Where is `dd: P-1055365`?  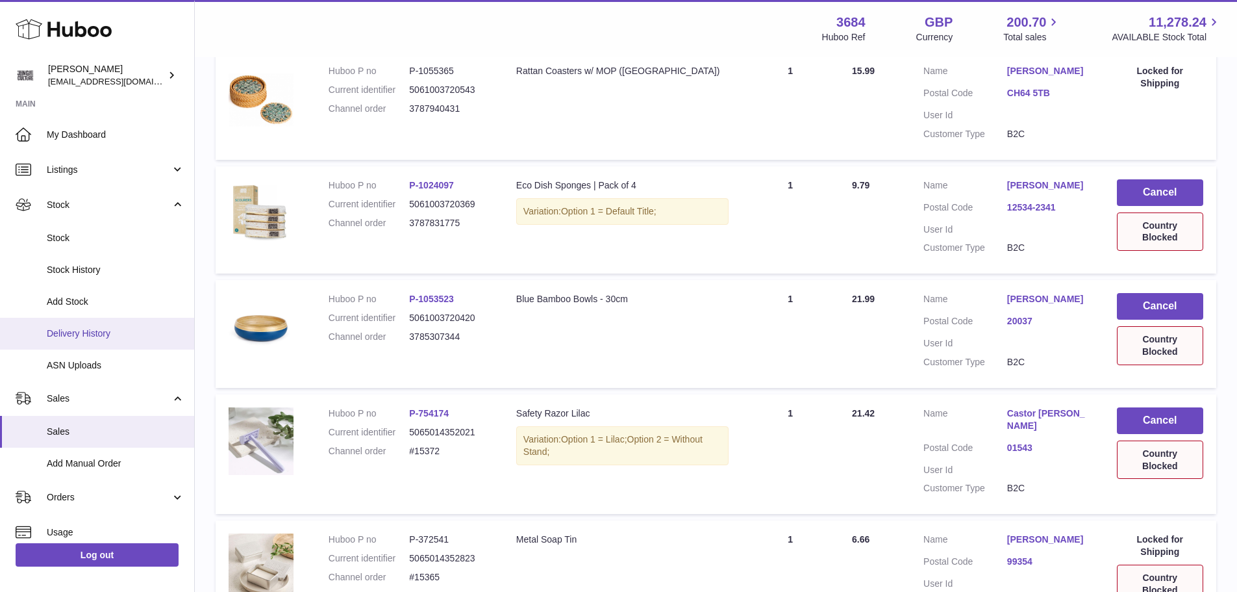 dd: P-1055365 is located at coordinates (449, 71).